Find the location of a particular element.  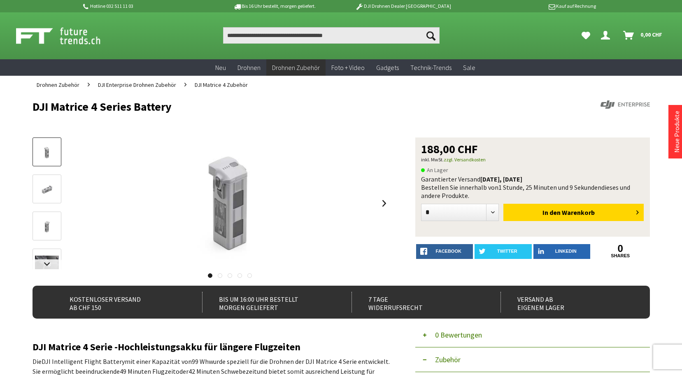

span: LinkedIn is located at coordinates (566, 251).